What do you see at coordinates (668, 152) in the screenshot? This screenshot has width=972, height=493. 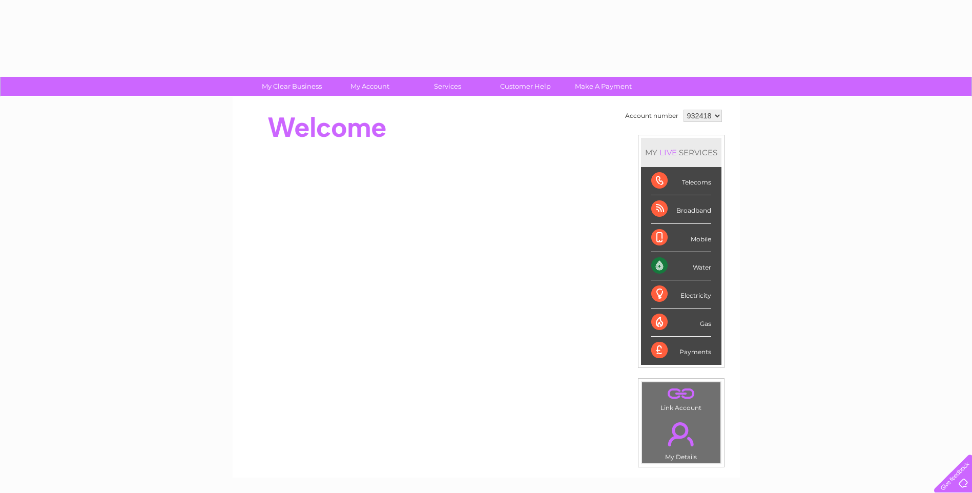 I see `div: LIVE` at bounding box center [668, 152].